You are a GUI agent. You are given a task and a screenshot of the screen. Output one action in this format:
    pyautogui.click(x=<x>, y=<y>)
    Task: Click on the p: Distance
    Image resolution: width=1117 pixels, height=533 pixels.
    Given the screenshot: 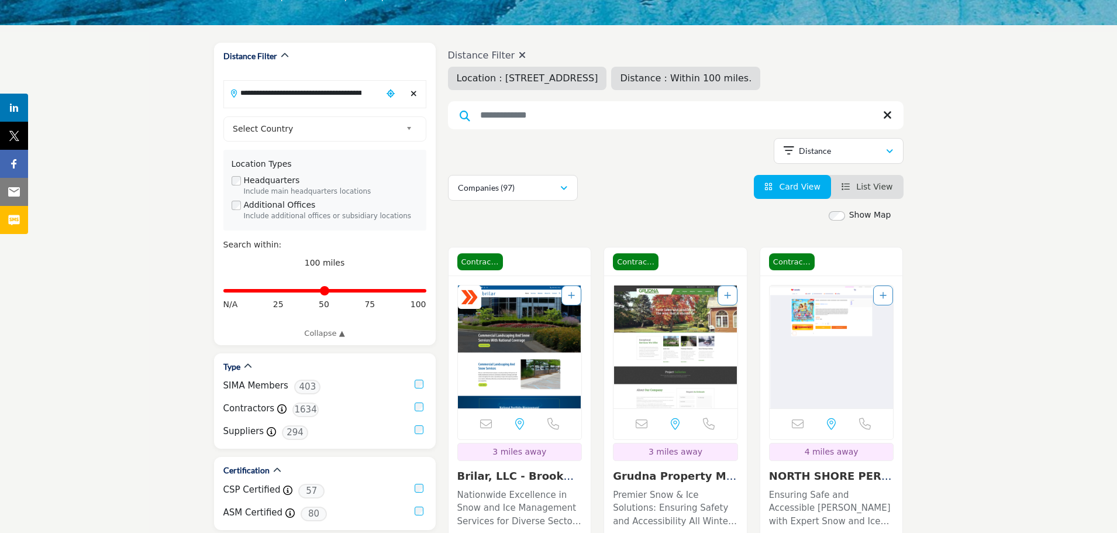 What is the action you would take?
    pyautogui.click(x=815, y=151)
    